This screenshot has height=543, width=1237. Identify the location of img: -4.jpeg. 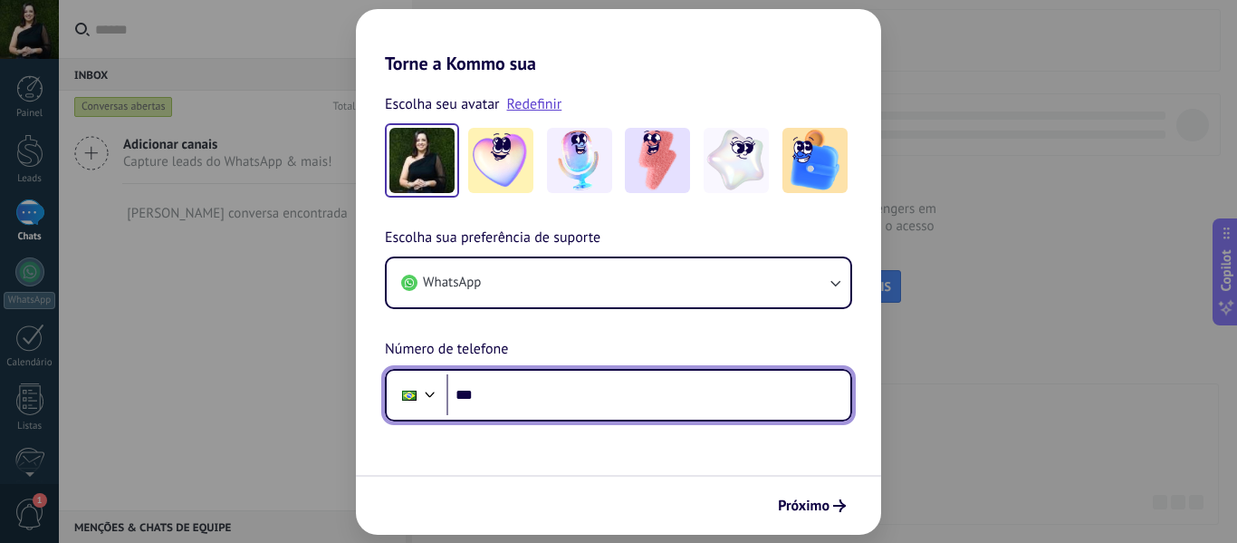
(736, 160).